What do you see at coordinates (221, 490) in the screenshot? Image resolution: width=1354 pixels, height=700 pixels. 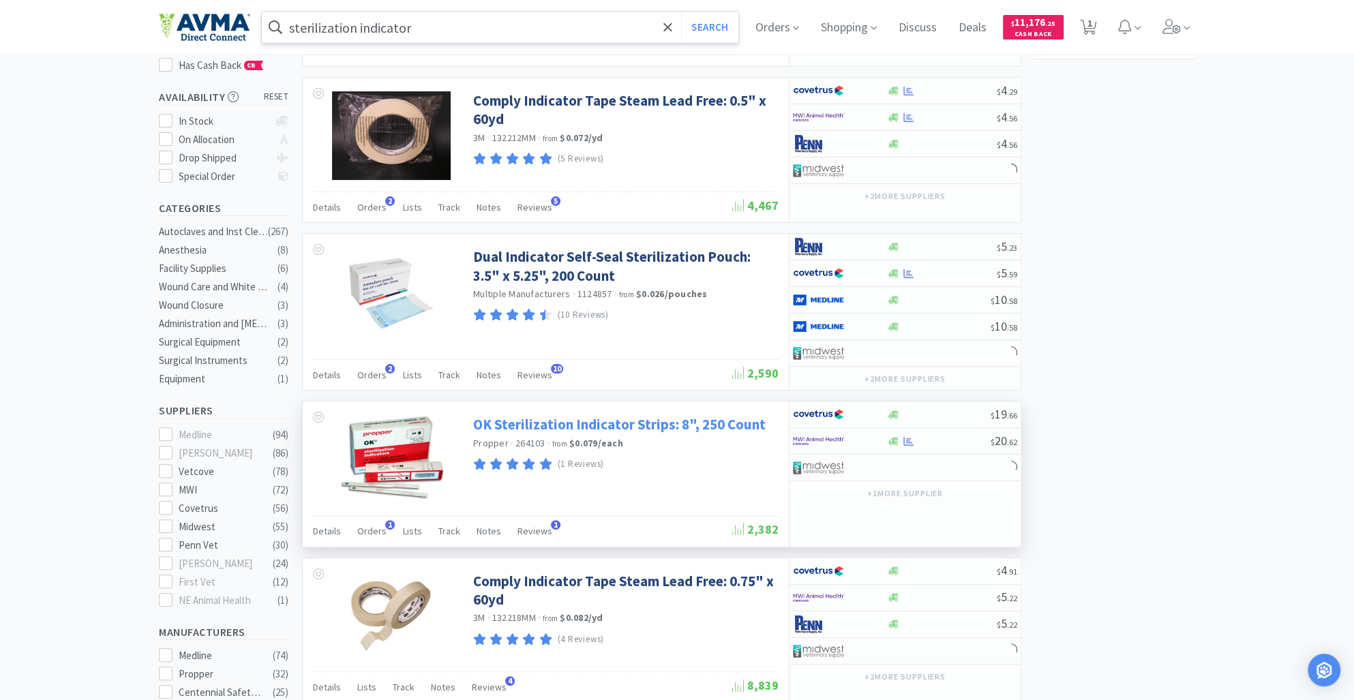 I see `div: MWI` at bounding box center [221, 490].